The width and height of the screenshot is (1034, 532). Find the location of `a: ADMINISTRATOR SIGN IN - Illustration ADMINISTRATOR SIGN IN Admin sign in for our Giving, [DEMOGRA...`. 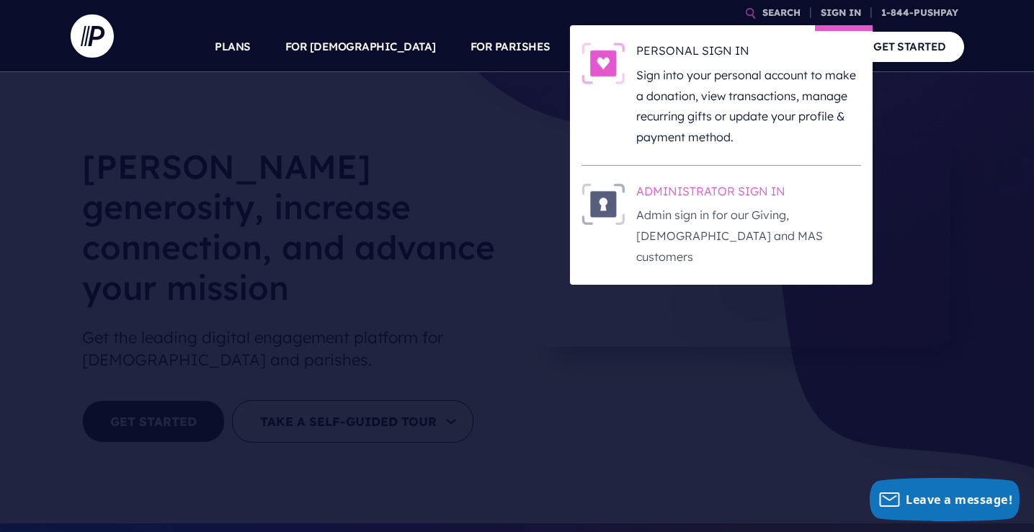

a: ADMINISTRATOR SIGN IN - Illustration ADMINISTRATOR SIGN IN Admin sign in for our Giving, [DEMOGRA... is located at coordinates (721, 225).